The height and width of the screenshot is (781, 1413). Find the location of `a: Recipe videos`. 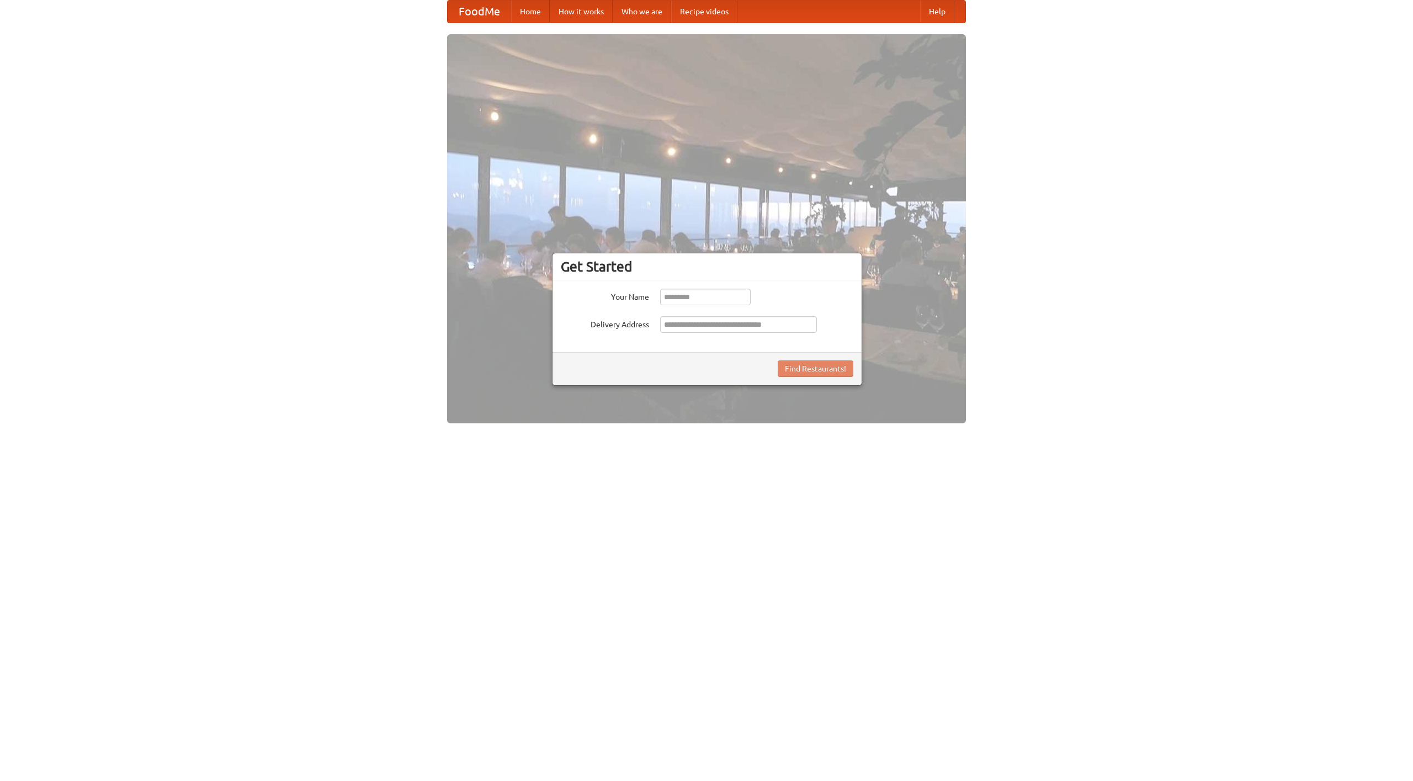

a: Recipe videos is located at coordinates (705, 12).